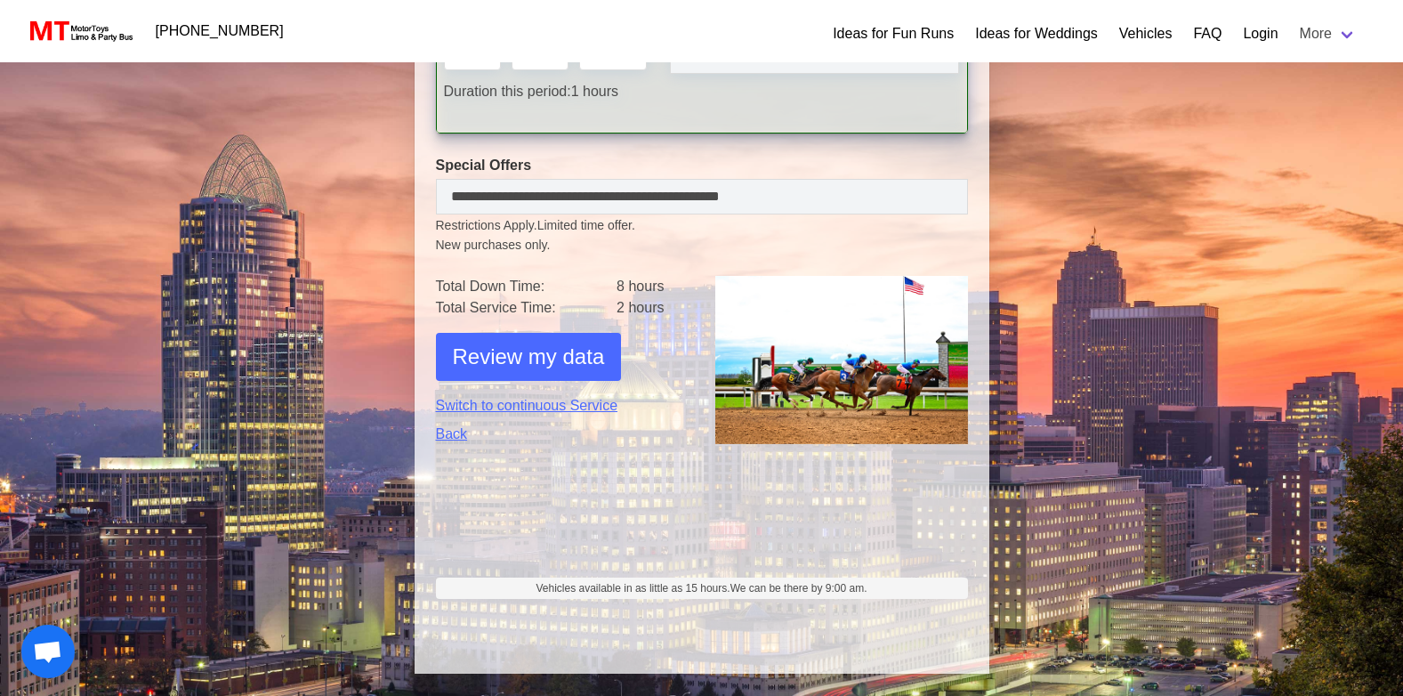  I want to click on a: Back, so click(562, 434).